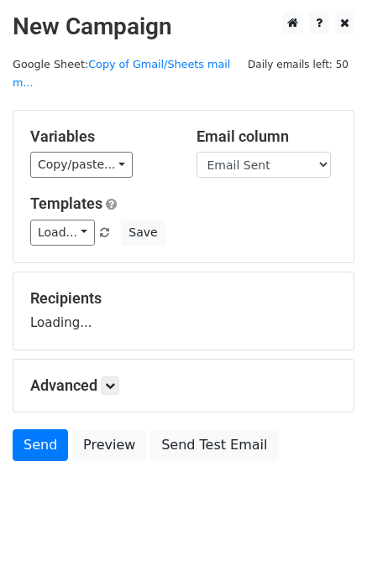 This screenshot has width=367, height=565. What do you see at coordinates (121, 74) in the screenshot?
I see `a: Copy of Gmail/Sheets mail m...` at bounding box center [121, 74].